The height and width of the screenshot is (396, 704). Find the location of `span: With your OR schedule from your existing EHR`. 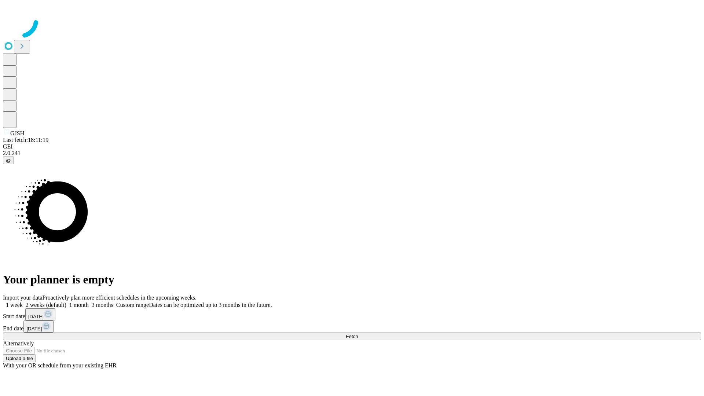

span: With your OR schedule from your existing EHR is located at coordinates (60, 365).